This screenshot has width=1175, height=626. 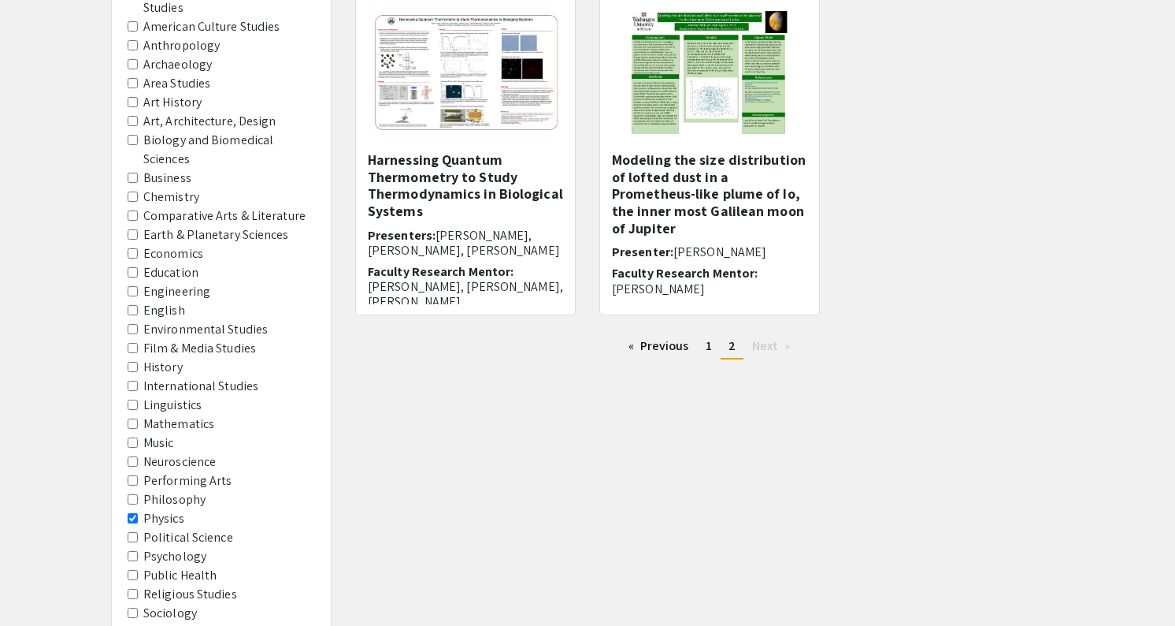 What do you see at coordinates (164, 310) in the screenshot?
I see `label: English` at bounding box center [164, 310].